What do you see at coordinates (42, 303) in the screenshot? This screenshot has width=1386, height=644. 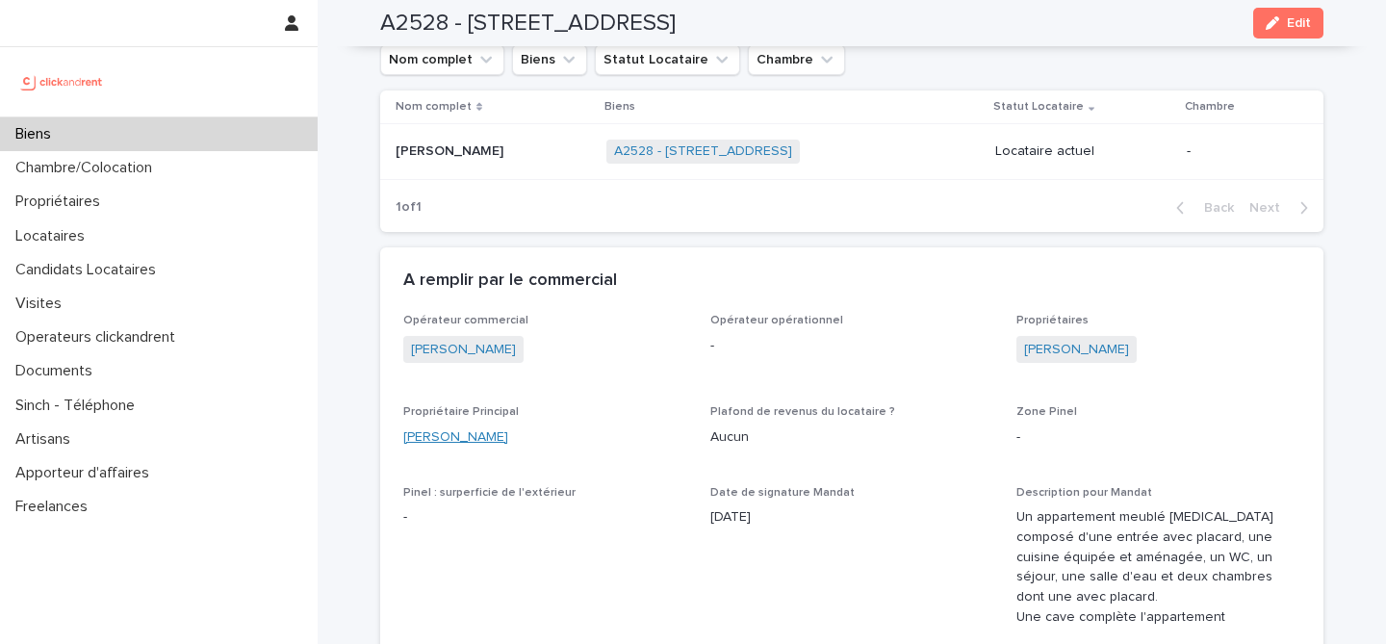 I see `p: Visites` at bounding box center [42, 303].